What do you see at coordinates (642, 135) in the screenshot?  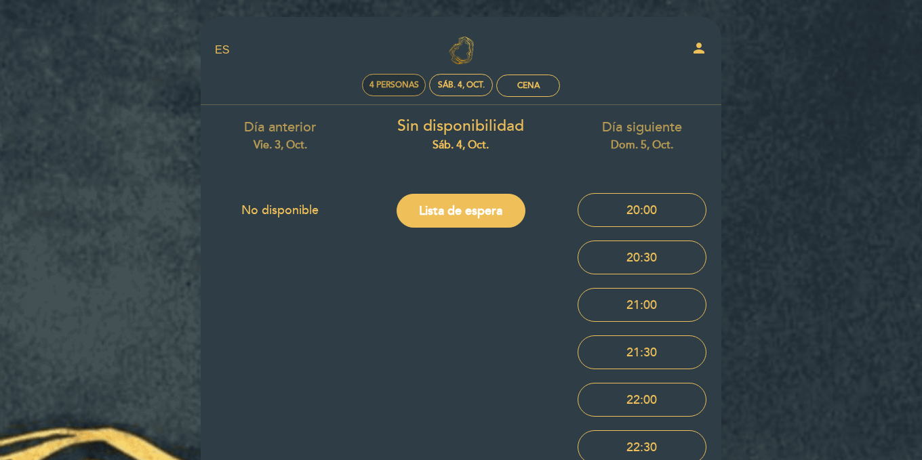 I see `div: Día siguiente` at bounding box center [642, 135].